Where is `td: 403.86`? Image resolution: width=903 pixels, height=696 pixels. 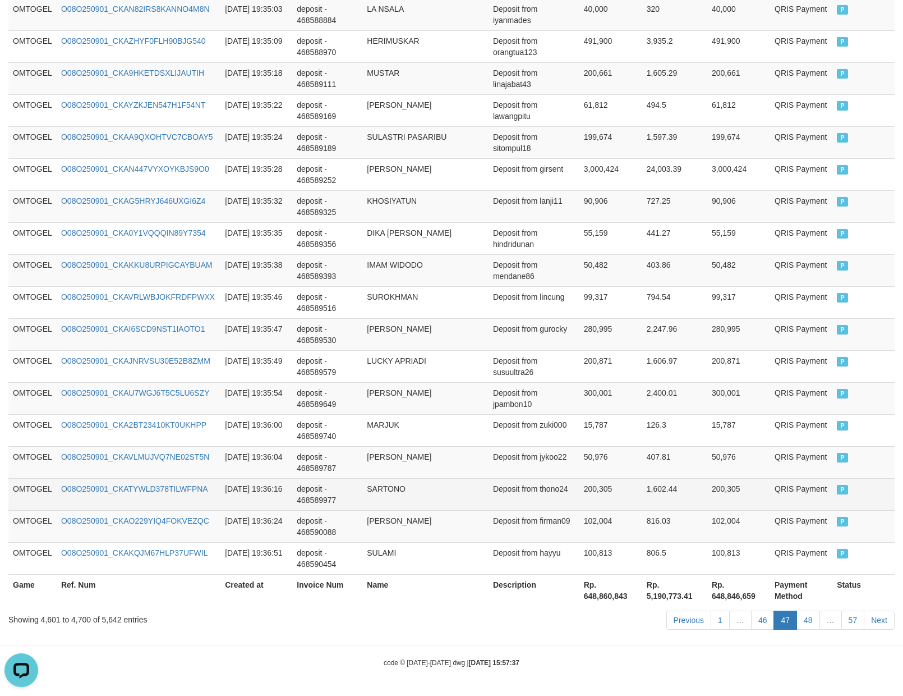 td: 403.86 is located at coordinates (675, 270).